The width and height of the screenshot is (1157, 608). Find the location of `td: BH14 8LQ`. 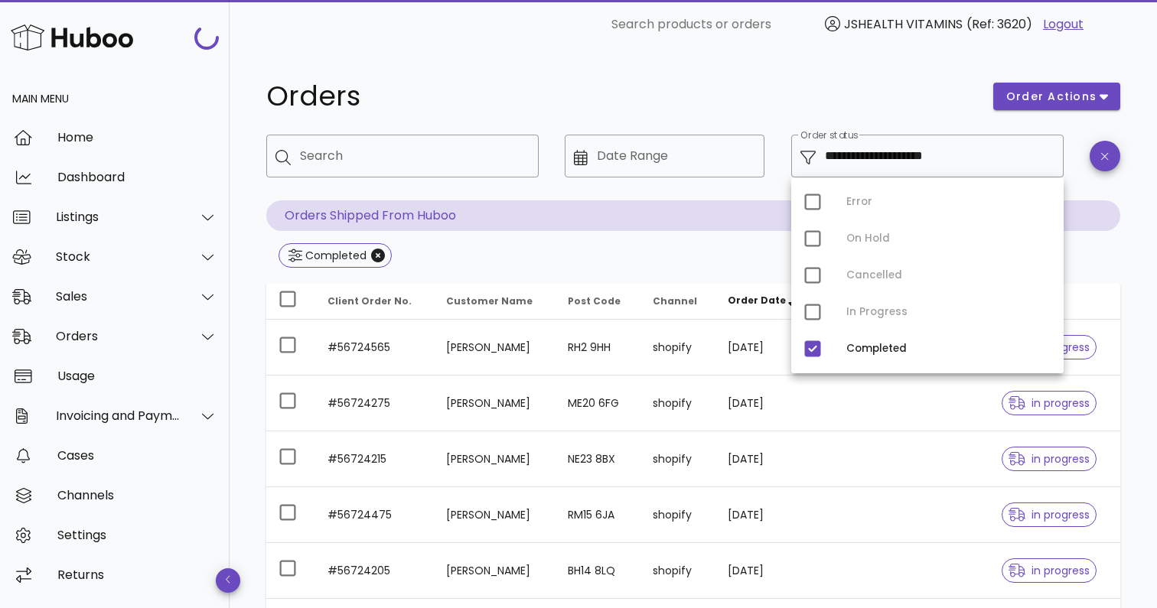

td: BH14 8LQ is located at coordinates (598, 571).